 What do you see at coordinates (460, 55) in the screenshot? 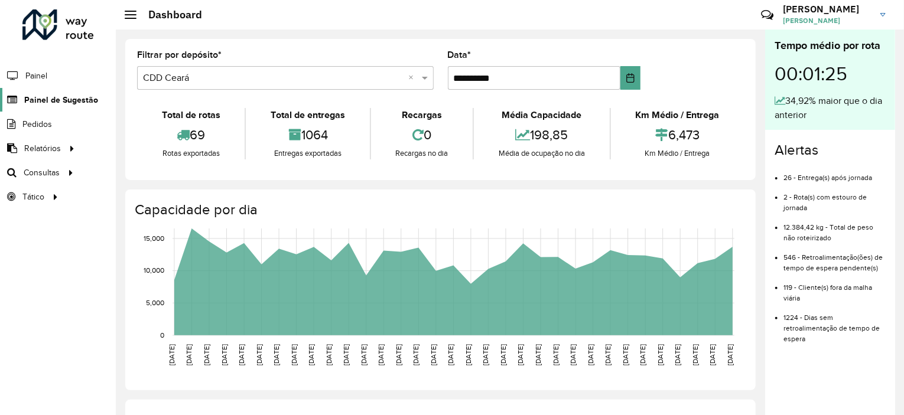
I see `label: Data` at bounding box center [460, 55].